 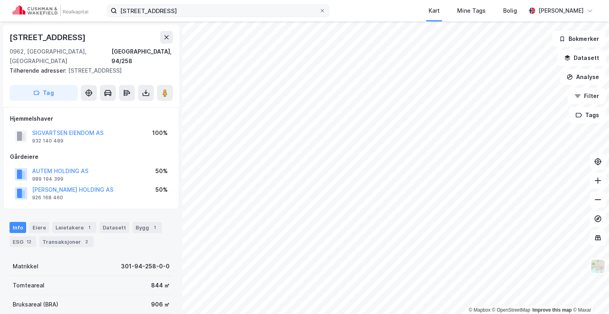 What do you see at coordinates (48, 179) in the screenshot?
I see `div: 989 194 399` at bounding box center [48, 179].